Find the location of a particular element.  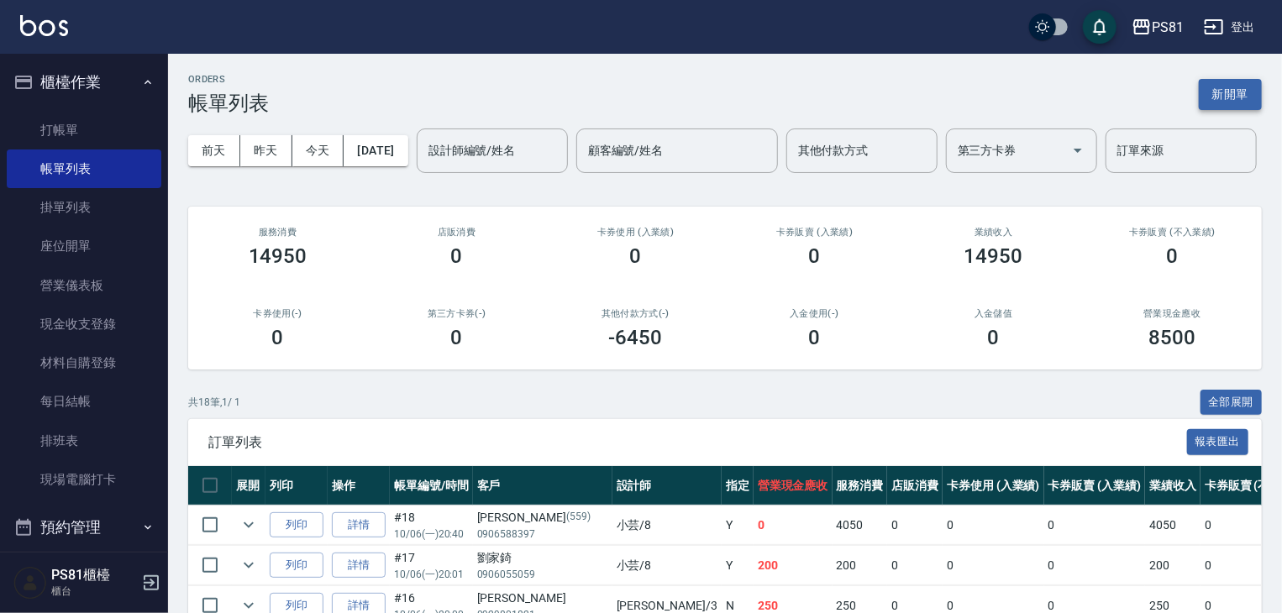

a: 新開單 is located at coordinates (1230, 93).